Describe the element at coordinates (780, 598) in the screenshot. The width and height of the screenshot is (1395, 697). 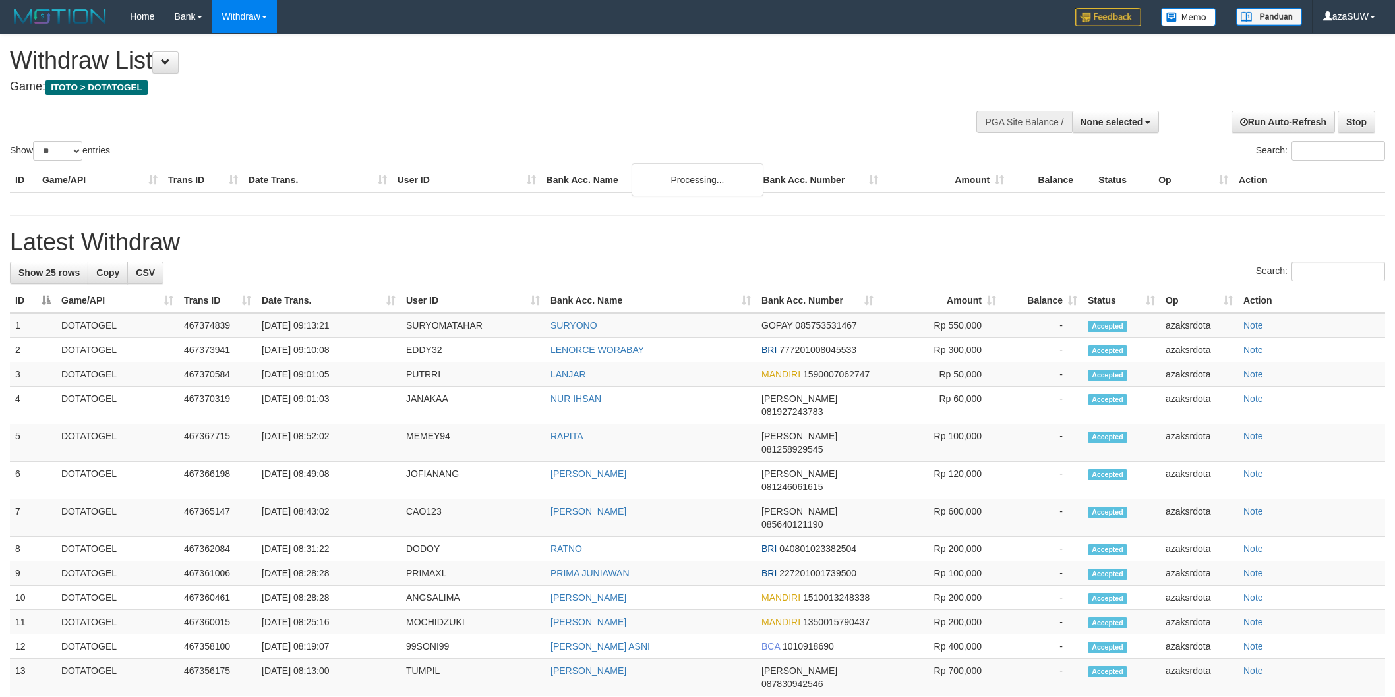
I see `span: MANDIRI` at that location.